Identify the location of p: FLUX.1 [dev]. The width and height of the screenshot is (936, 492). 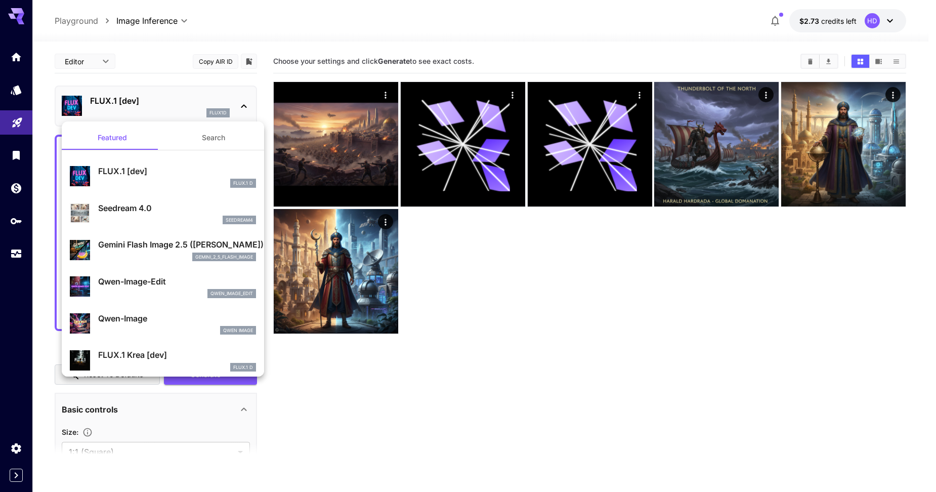
(177, 171).